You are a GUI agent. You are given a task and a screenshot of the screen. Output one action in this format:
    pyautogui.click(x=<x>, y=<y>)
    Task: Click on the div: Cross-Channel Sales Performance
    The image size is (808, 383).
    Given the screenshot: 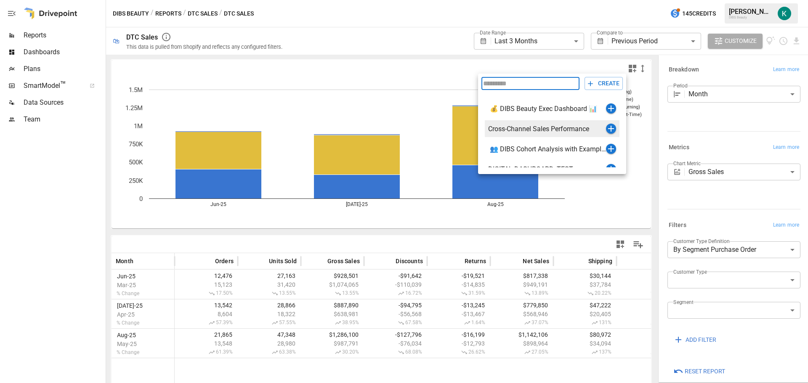 What is the action you would take?
    pyautogui.click(x=547, y=129)
    